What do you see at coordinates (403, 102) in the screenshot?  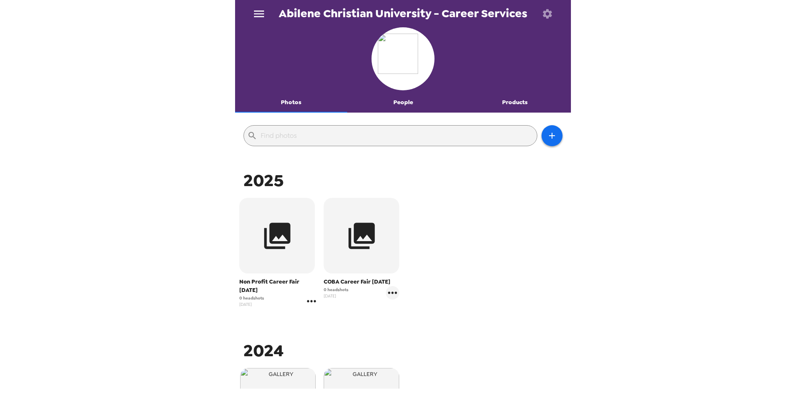 I see `button: People` at bounding box center [403, 102].